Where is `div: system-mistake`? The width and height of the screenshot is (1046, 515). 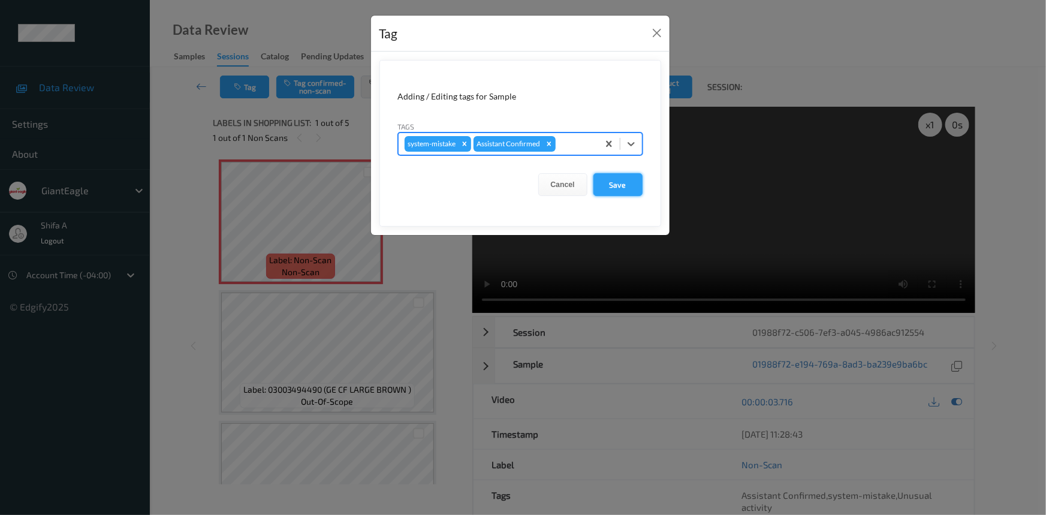 div: system-mistake is located at coordinates (431, 144).